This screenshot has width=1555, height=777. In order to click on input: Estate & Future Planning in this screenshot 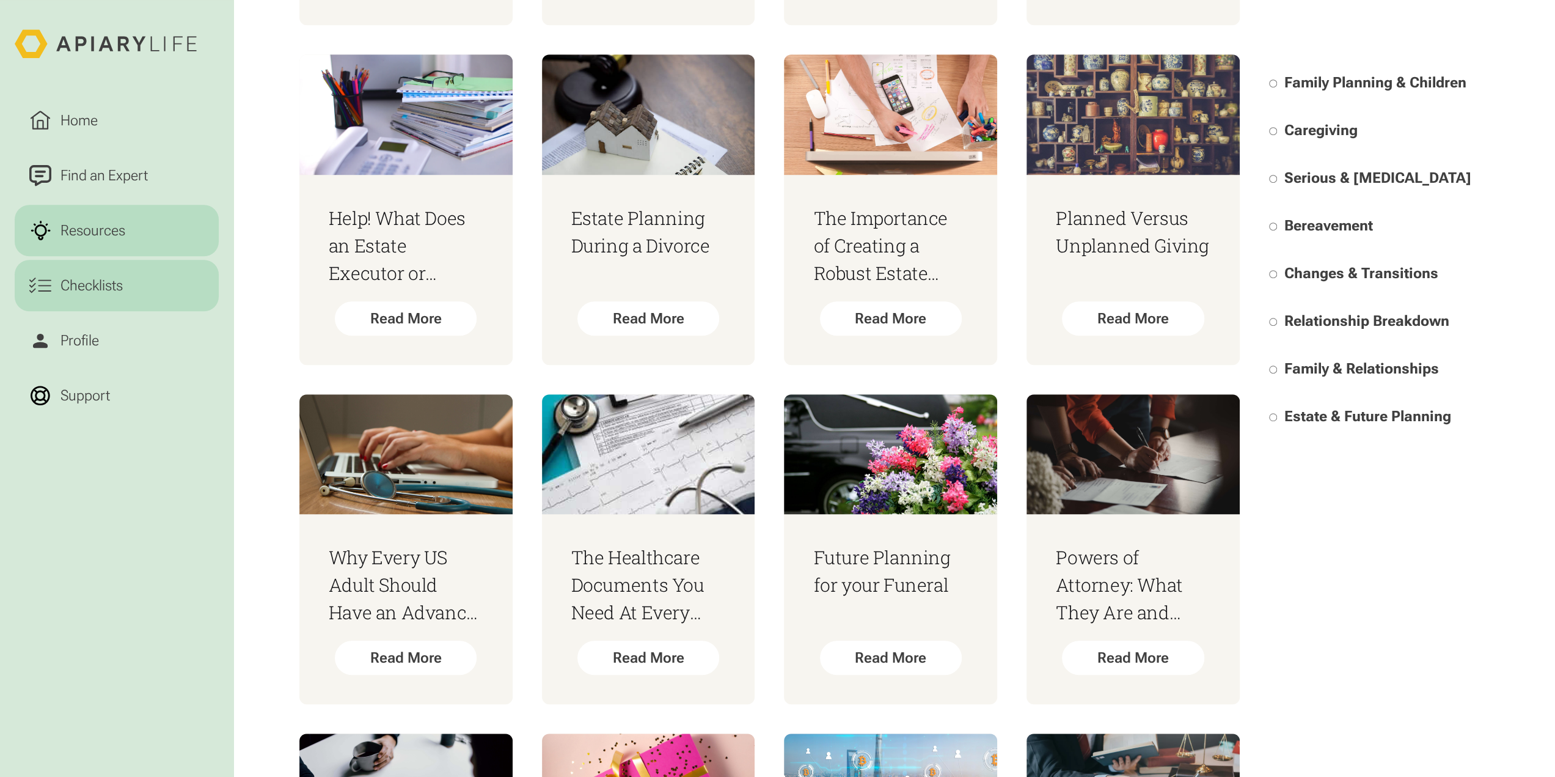, I will do `click(1273, 417)`.